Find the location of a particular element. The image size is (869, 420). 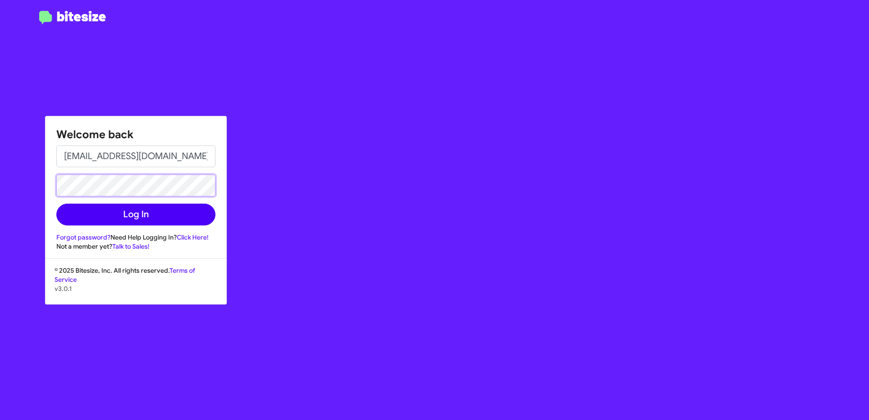

a: Talk to Sales! is located at coordinates (131, 246).